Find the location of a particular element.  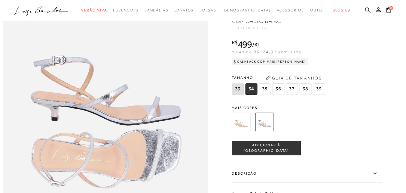

img: SANDÁLIA DE TIRAS METALIZADA DOURADO COM SALTO BAIXO is located at coordinates (241, 122).